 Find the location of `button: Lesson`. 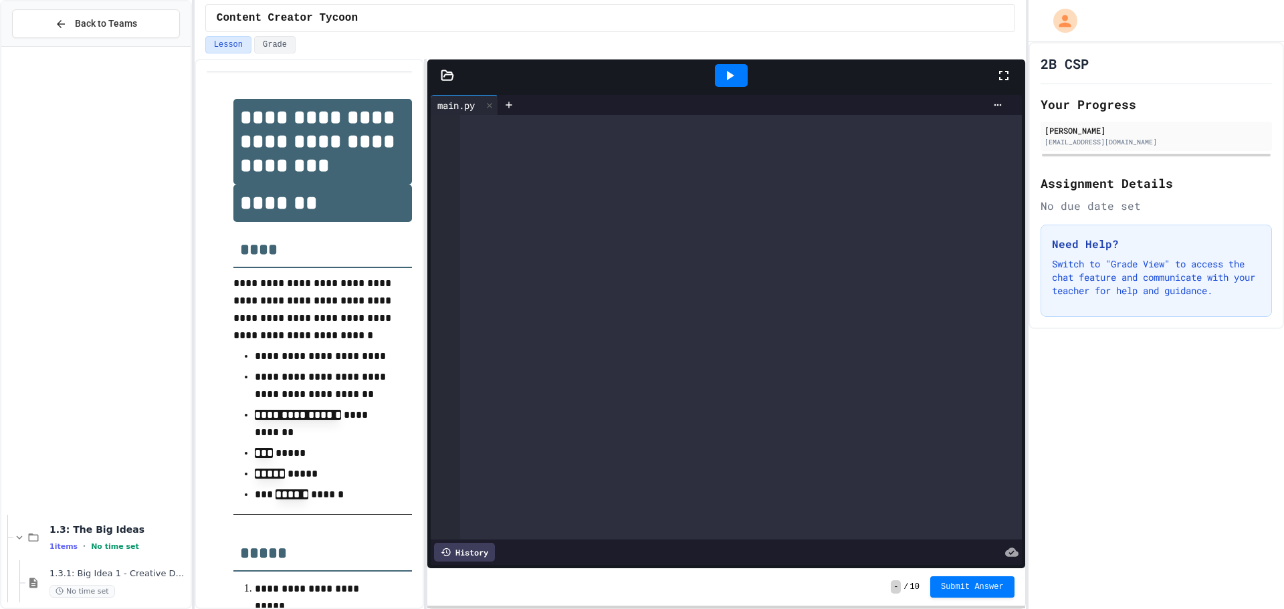

button: Lesson is located at coordinates (228, 45).